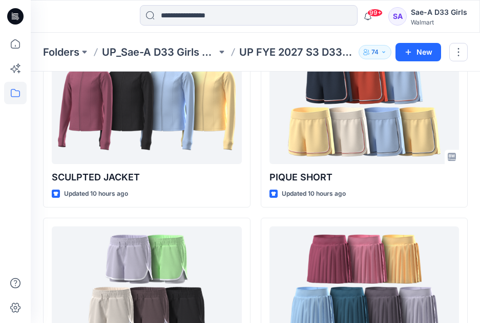  Describe the element at coordinates (439, 22) in the screenshot. I see `div: Walmart` at that location.